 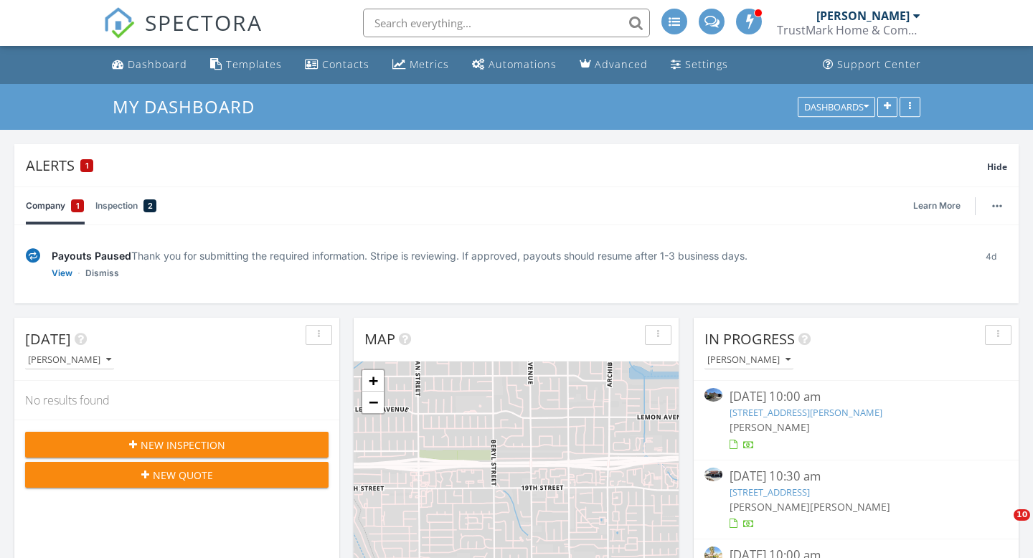 What do you see at coordinates (507, 255) in the screenshot?
I see `div: Thank you for submitting the required information. Stripe is reviewing. If approved, payouts shou...` at bounding box center [507, 255].